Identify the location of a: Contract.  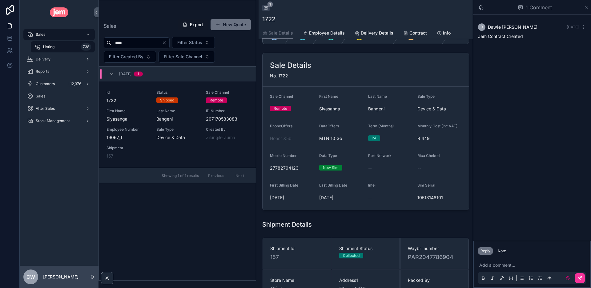
(415, 34).